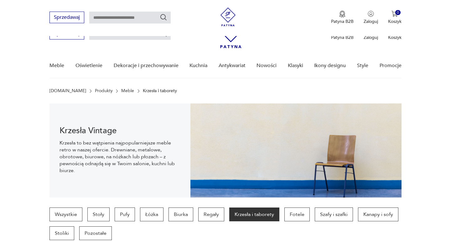 Image resolution: width=451 pixels, height=242 pixels. Describe the element at coordinates (394, 14) in the screenshot. I see `img: Ikona koszyka` at that location.